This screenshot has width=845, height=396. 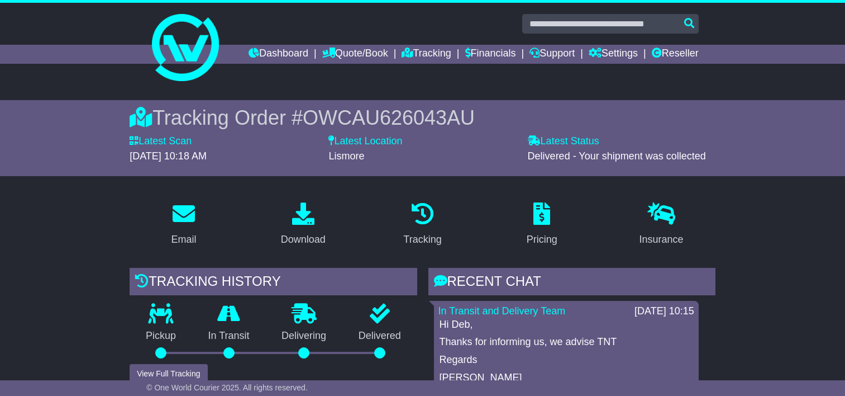 What do you see at coordinates (346, 156) in the screenshot?
I see `span: Lismore` at bounding box center [346, 156].